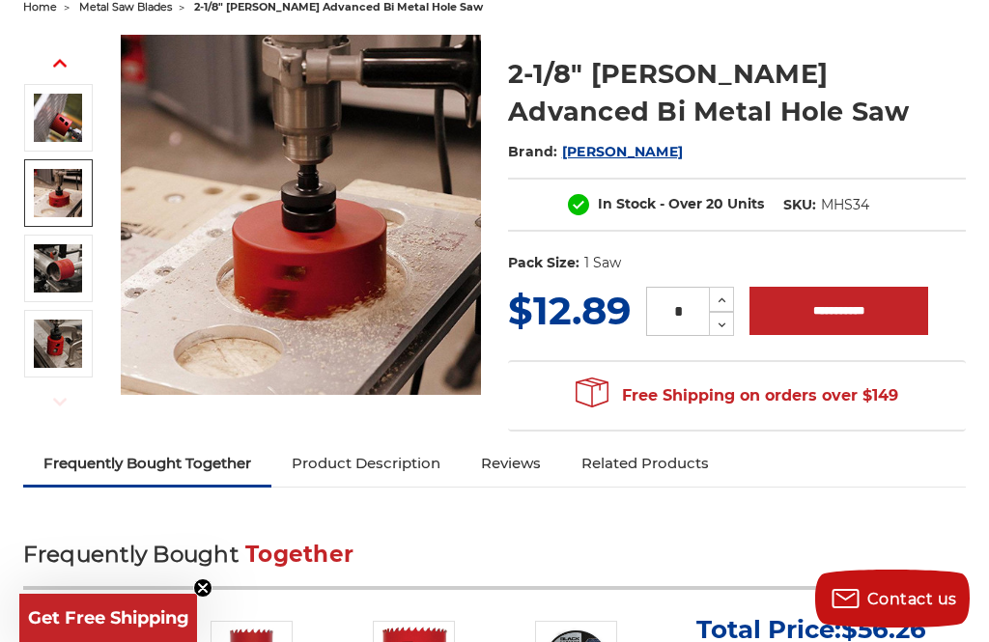  I want to click on a: Related Products, so click(645, 464).